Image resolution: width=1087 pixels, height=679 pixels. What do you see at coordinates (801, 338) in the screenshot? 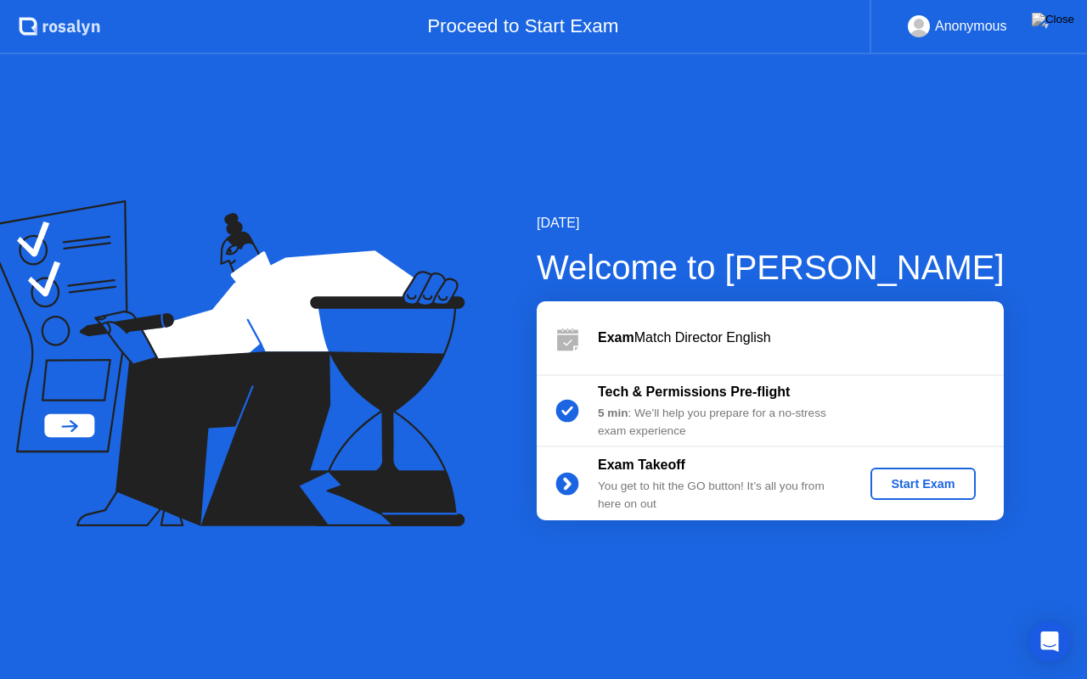
I see `div: Match Director English` at bounding box center [801, 338].